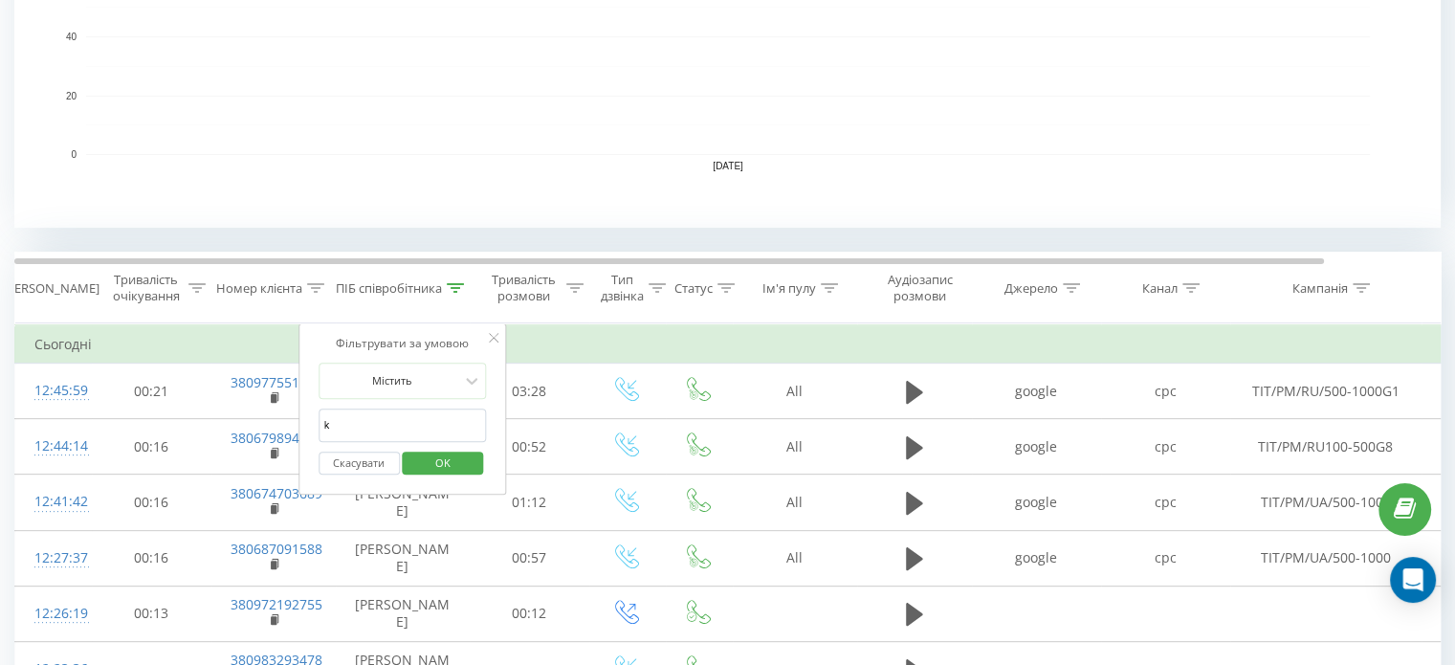  What do you see at coordinates (72, 96) in the screenshot?
I see `text: 20` at bounding box center [72, 96].